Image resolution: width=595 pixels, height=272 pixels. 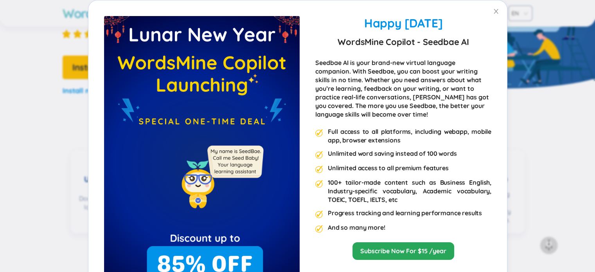 I want to click on div: 100+ tailor-made content such as Business English, Industry-specific vocabulary, Academic vocabul..., so click(x=410, y=191).